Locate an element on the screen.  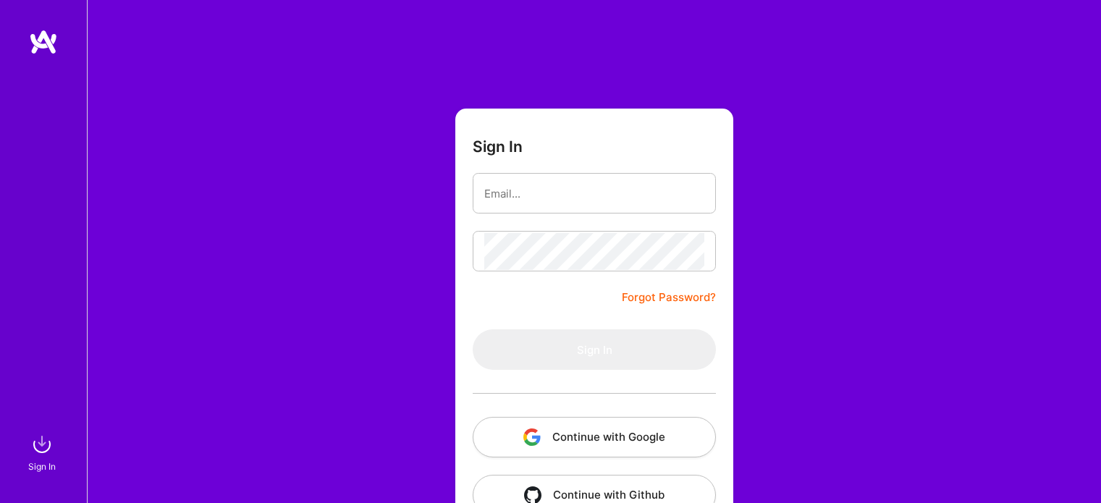
div: Sign In is located at coordinates (42, 466).